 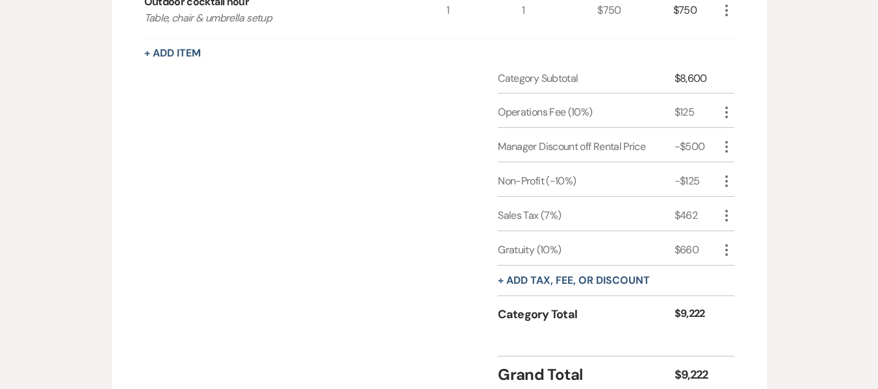 What do you see at coordinates (697, 250) in the screenshot?
I see `div: $660` at bounding box center [697, 250].